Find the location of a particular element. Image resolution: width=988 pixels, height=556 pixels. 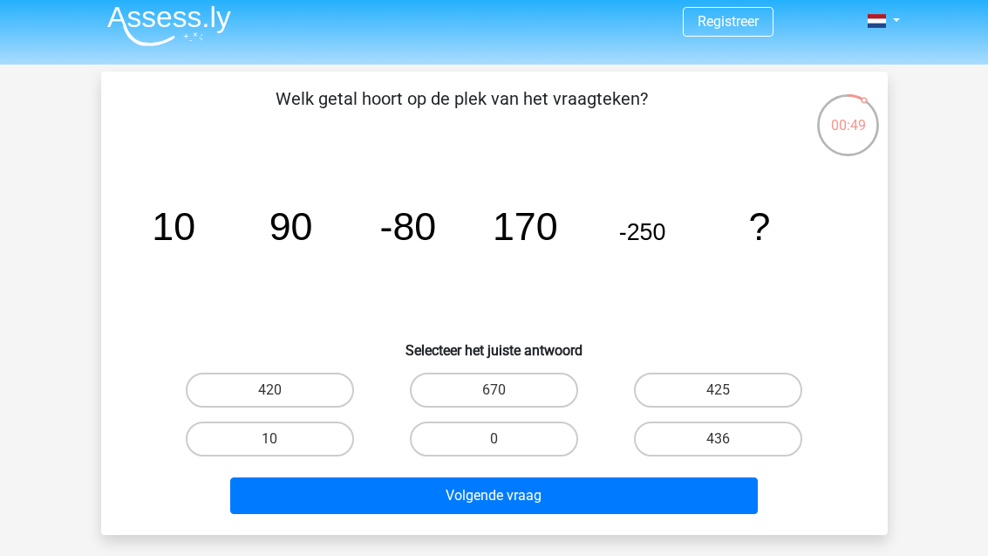

label: 10 is located at coordinates (270, 439).